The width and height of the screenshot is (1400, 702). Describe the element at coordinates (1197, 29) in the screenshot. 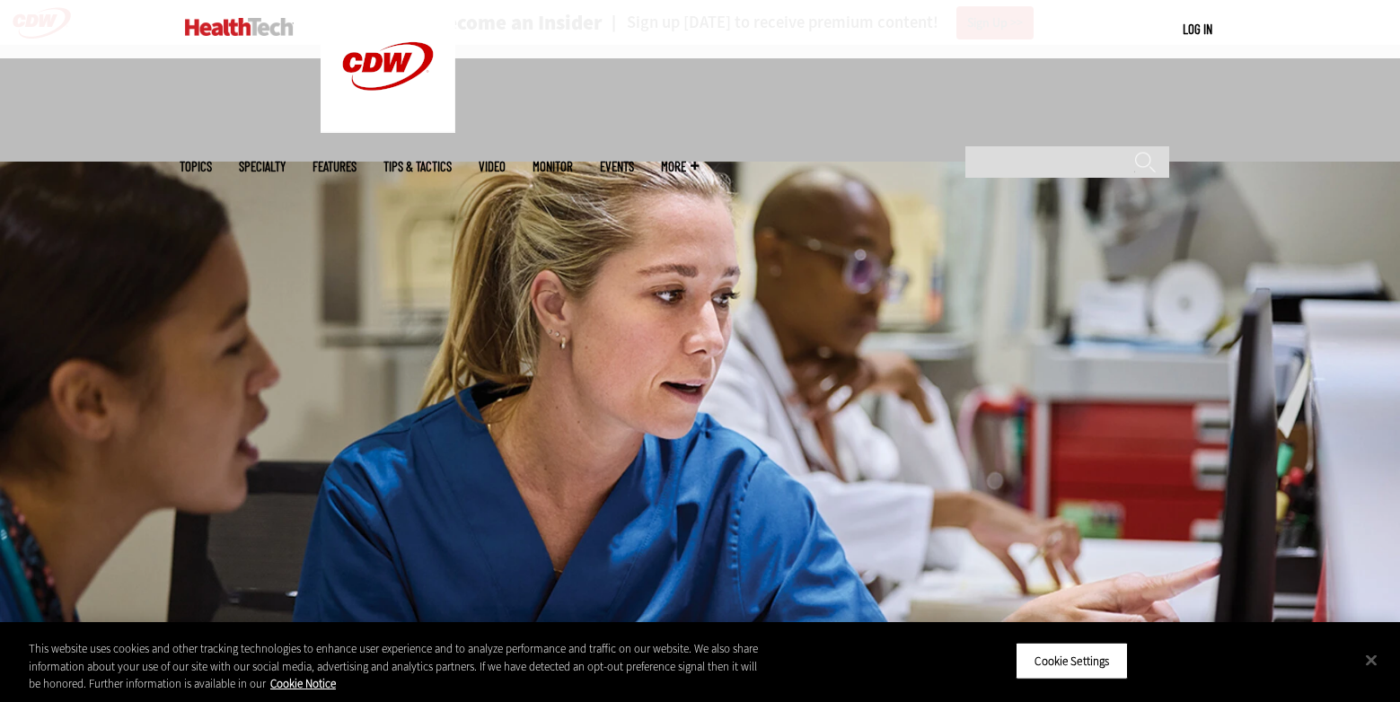

I see `a: Log in` at that location.